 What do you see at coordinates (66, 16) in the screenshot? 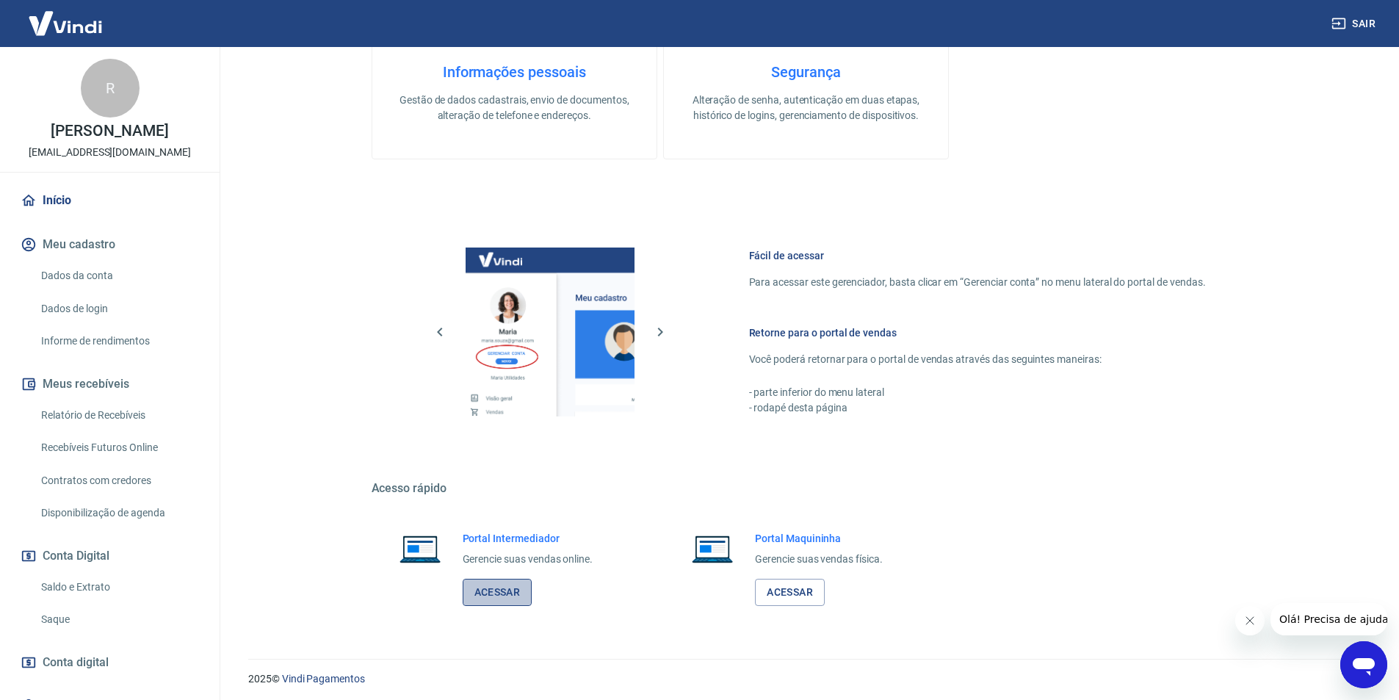
I see `span: Olá! Precisa de ajuda?` at bounding box center [66, 16].